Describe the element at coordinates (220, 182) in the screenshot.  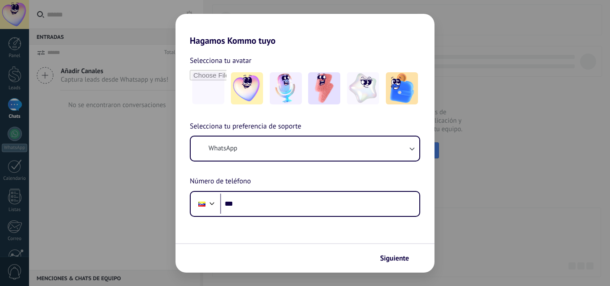
I see `span: Número de teléfono` at that location.